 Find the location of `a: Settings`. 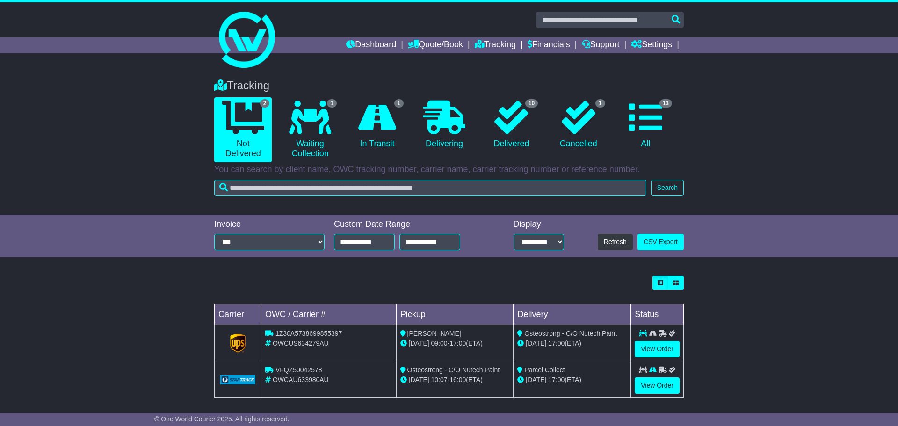

a: Settings is located at coordinates (652, 45).